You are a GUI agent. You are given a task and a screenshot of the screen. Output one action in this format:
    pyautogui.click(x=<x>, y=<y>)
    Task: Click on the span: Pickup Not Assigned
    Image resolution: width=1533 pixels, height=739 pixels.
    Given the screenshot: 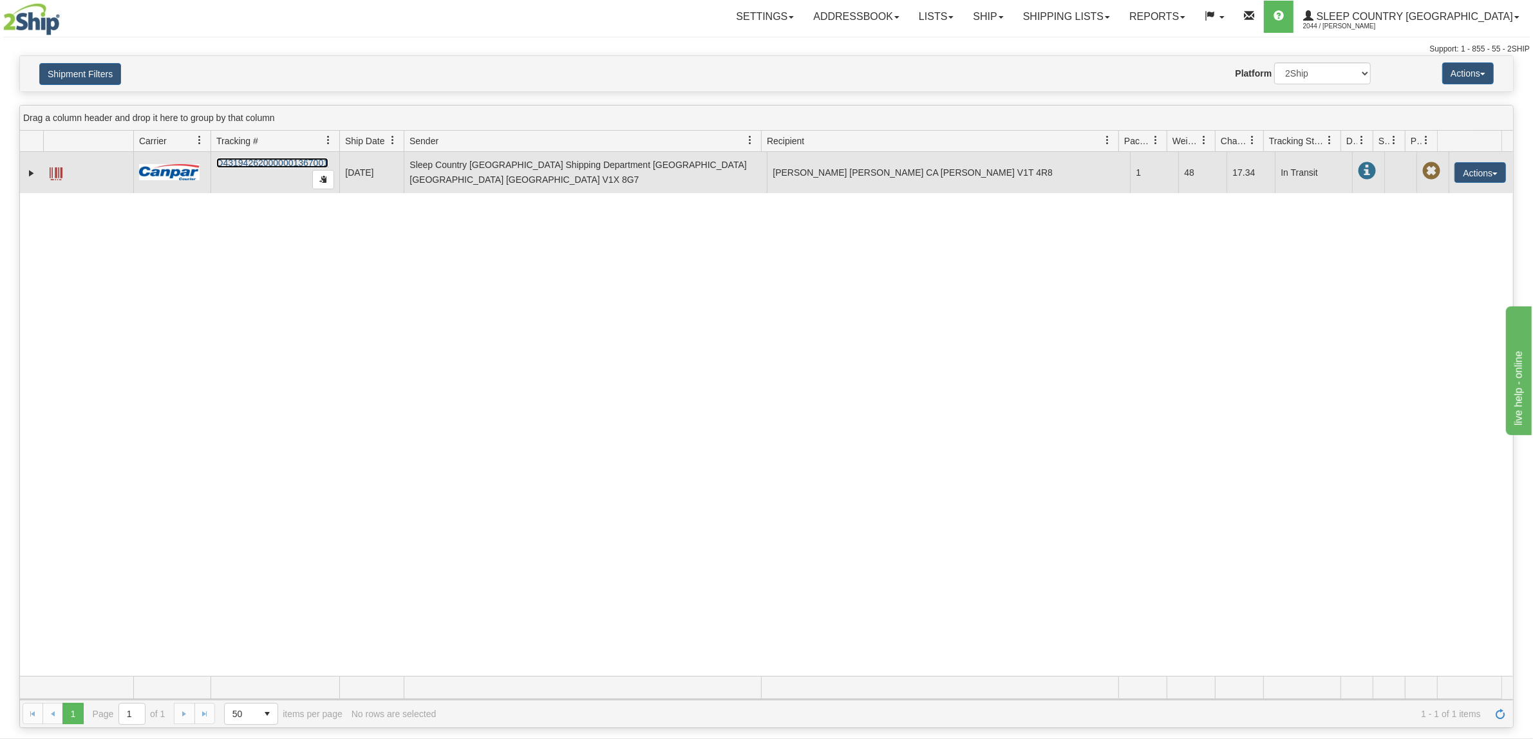 What is the action you would take?
    pyautogui.click(x=1431, y=171)
    